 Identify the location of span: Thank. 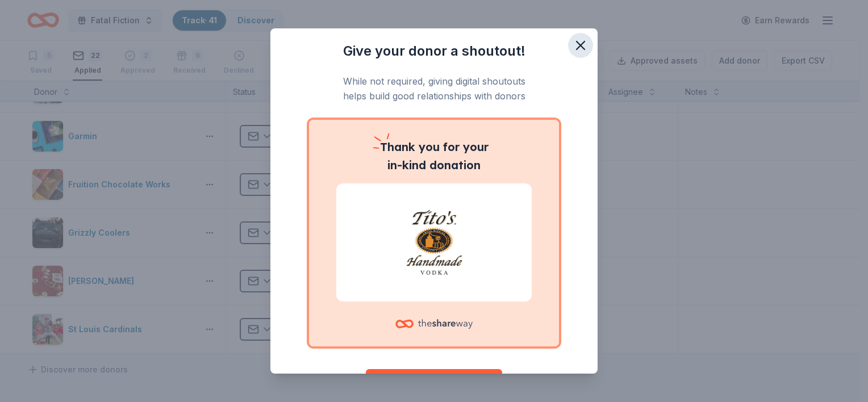
(397, 146).